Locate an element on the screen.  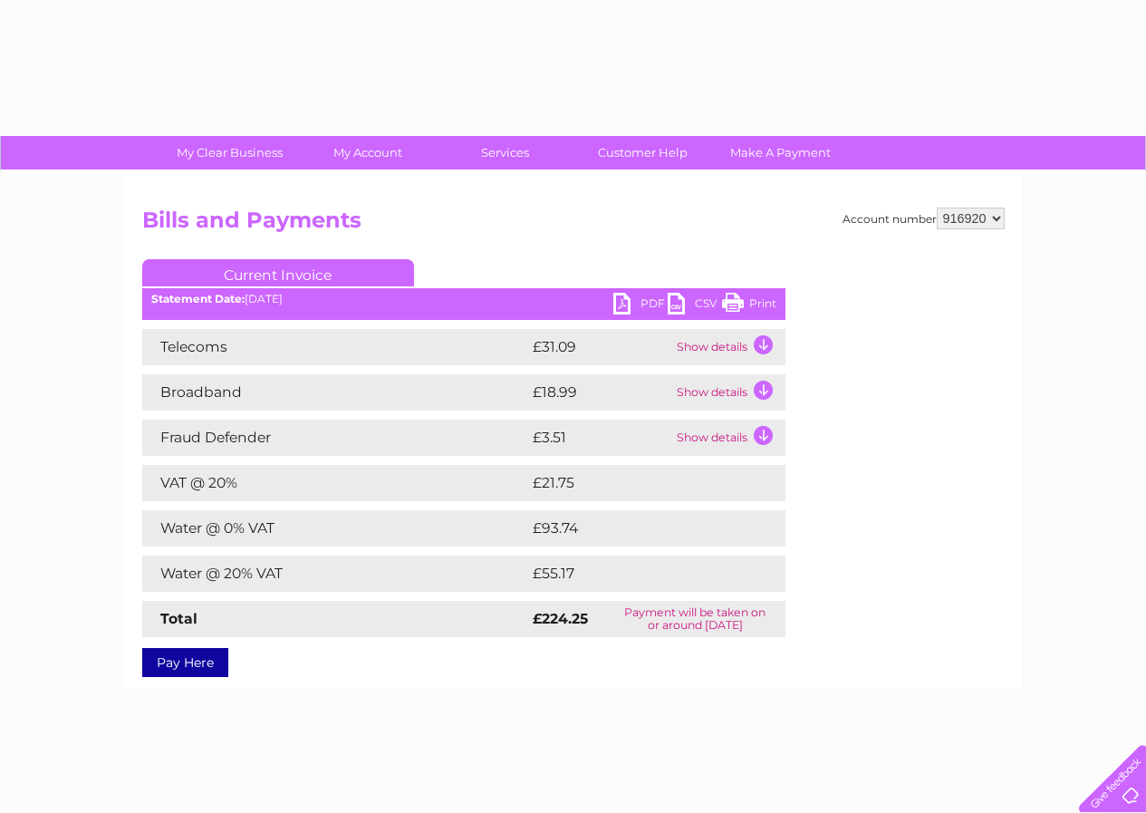
td: £3.51 is located at coordinates (600, 438).